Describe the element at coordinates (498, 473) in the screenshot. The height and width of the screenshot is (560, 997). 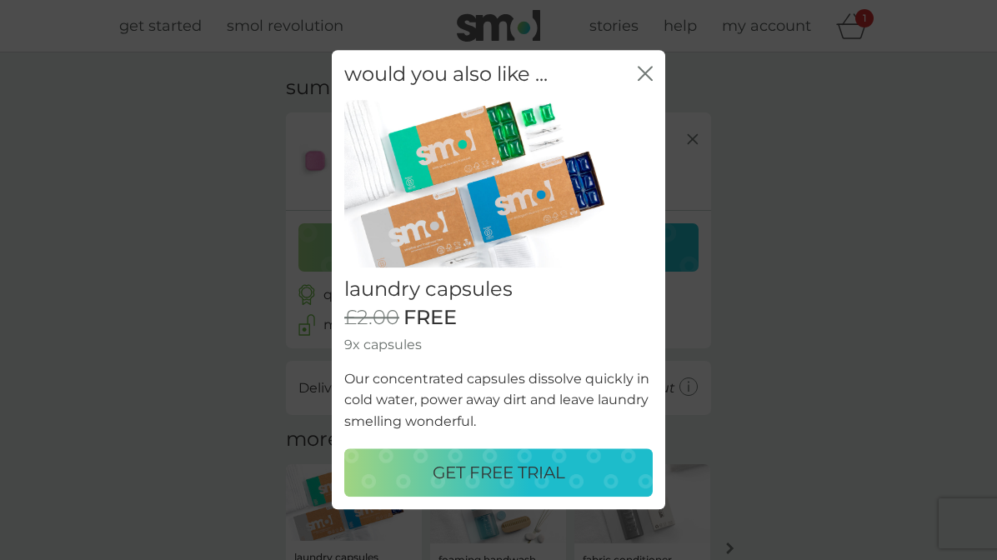
I see `button: GET FREE TRIAL` at that location.